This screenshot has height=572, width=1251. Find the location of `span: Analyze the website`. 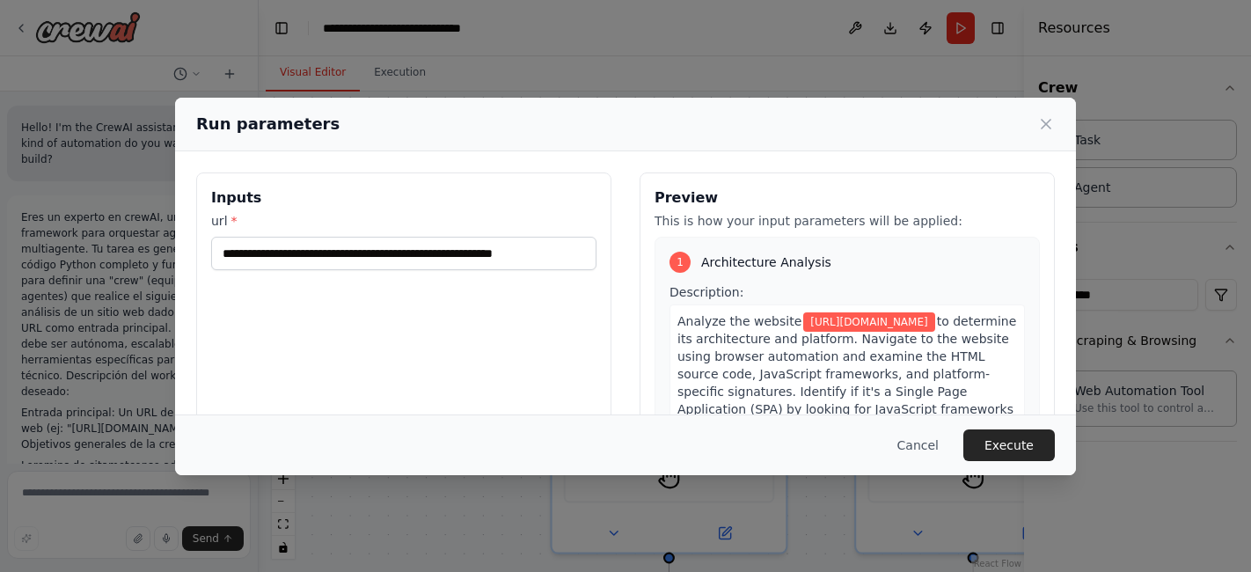

span: Analyze the website is located at coordinates (739, 321).